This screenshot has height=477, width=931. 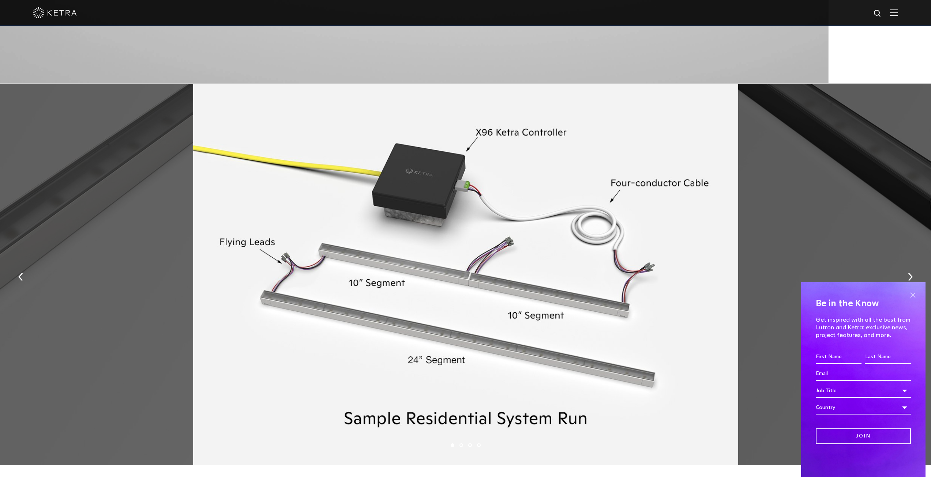 I want to click on input: Join, so click(x=863, y=436).